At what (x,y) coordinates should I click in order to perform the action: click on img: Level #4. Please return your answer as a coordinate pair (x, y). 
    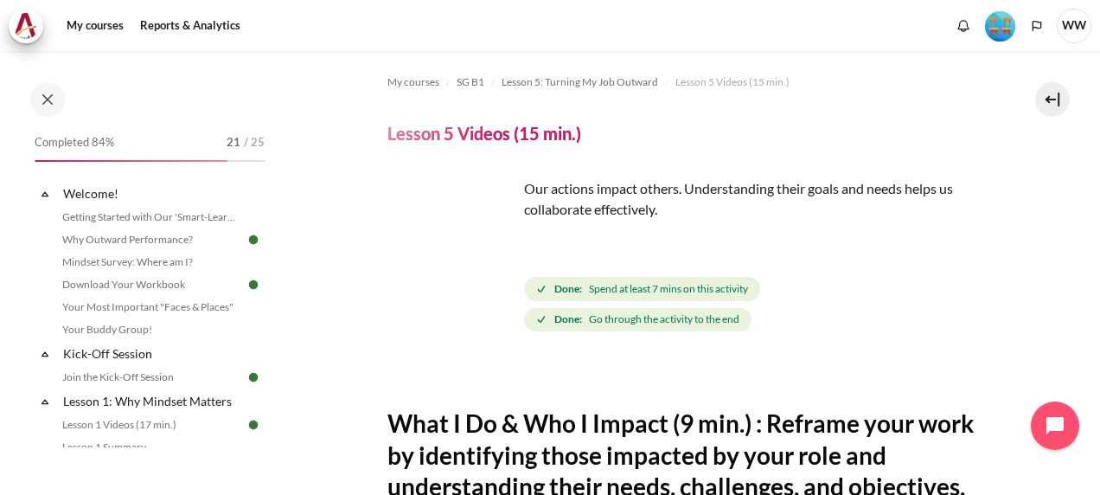
    Looking at the image, I should click on (1000, 26).